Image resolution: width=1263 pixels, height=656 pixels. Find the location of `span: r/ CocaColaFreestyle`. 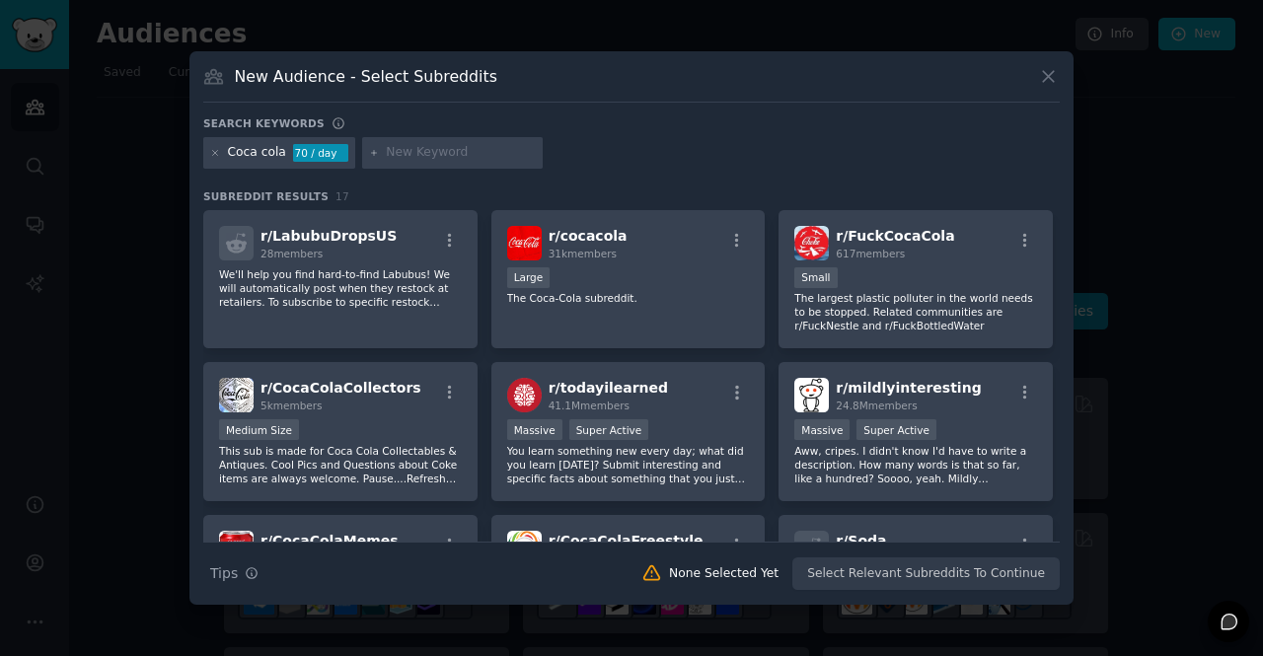

span: r/ CocaColaFreestyle is located at coordinates (626, 541).